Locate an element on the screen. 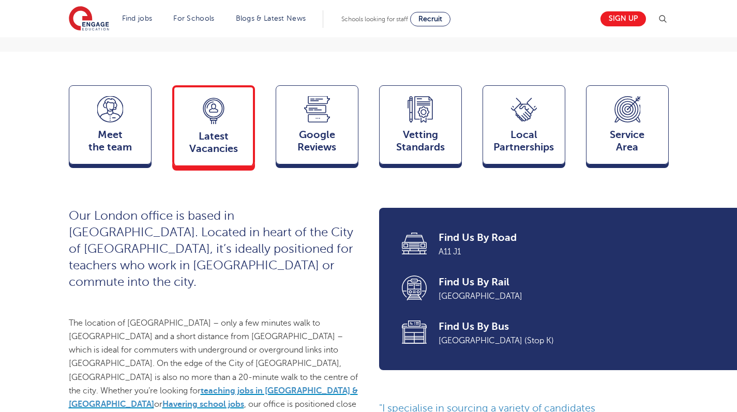 This screenshot has height=412, width=737. a: GoogleReviews is located at coordinates (317, 127).